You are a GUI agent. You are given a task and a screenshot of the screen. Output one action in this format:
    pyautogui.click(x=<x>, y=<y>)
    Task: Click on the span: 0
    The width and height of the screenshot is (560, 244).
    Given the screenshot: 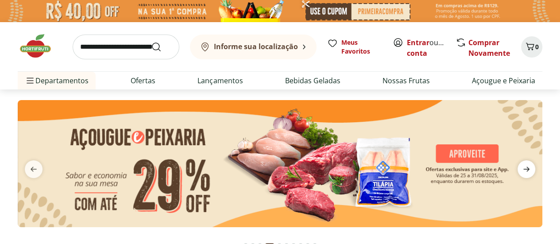 What is the action you would take?
    pyautogui.click(x=537, y=46)
    